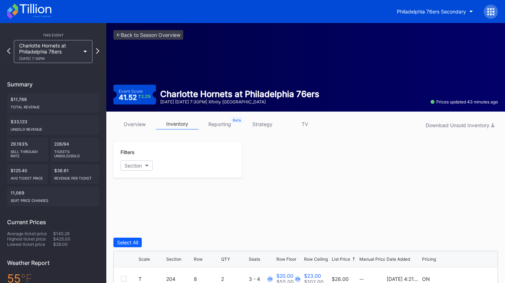 This screenshot has height=283, width=505. What do you see at coordinates (27, 174) in the screenshot?
I see `div: $125.40` at bounding box center [27, 174].